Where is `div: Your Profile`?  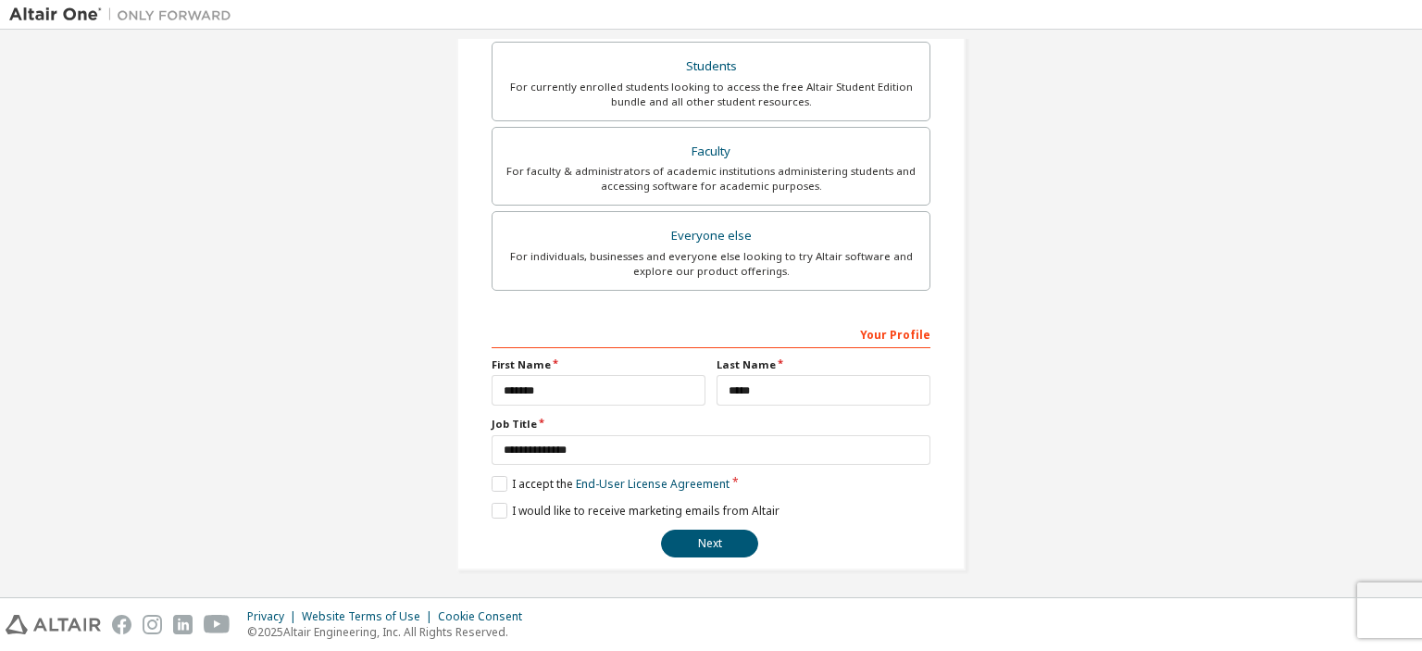
div: Your Profile is located at coordinates (711, 333).